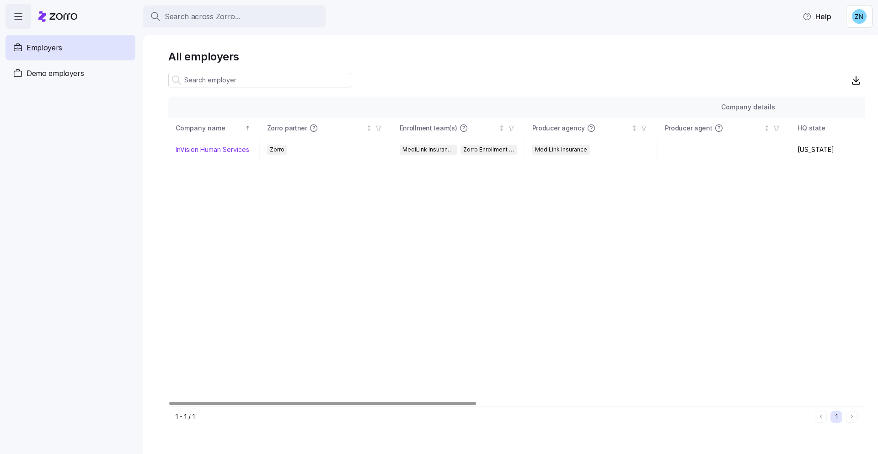 The height and width of the screenshot is (454, 878). What do you see at coordinates (202, 16) in the screenshot?
I see `span: Search across Zorro...` at bounding box center [202, 16].